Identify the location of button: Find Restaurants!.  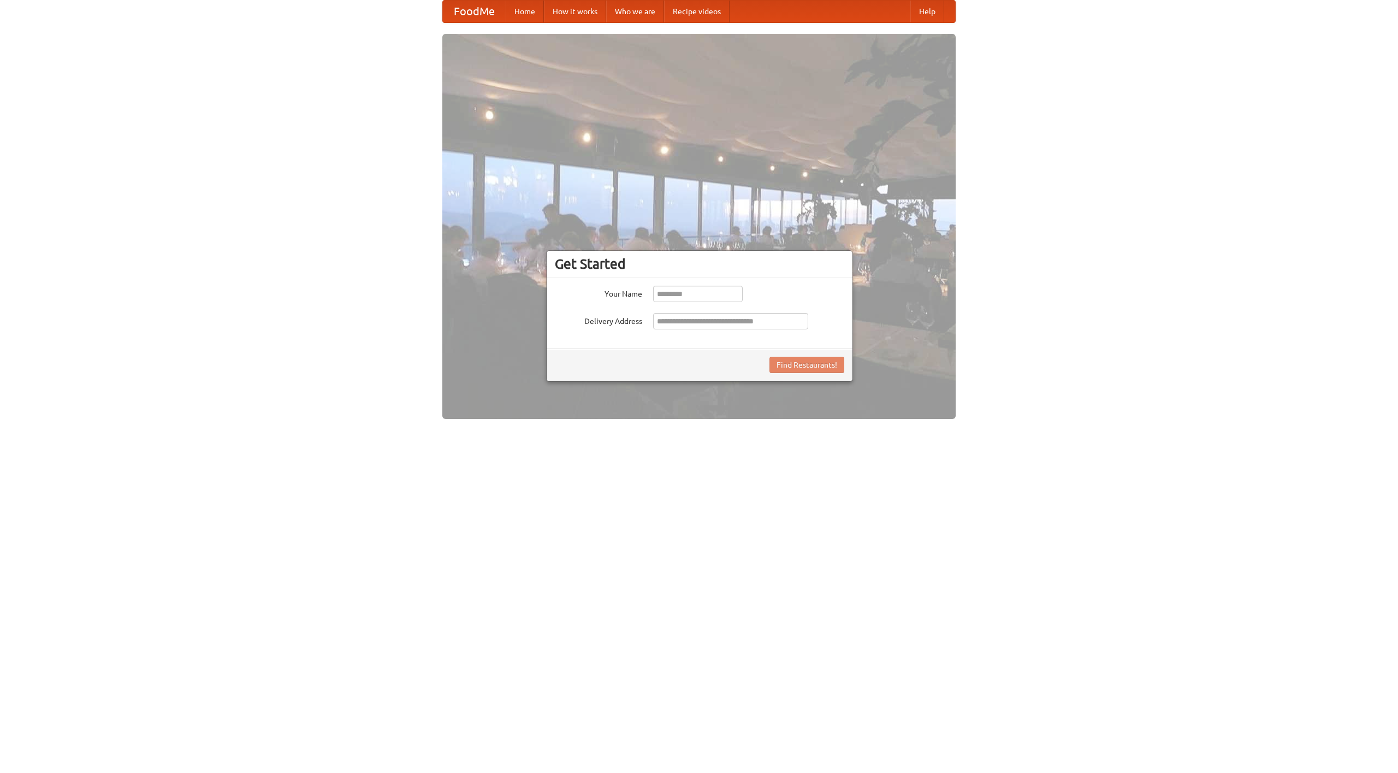
(806, 365).